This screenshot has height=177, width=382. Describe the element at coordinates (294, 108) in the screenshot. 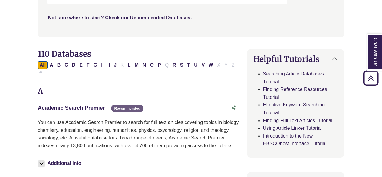

I see `a: Effective Keyword Searching Tutorial` at that location.